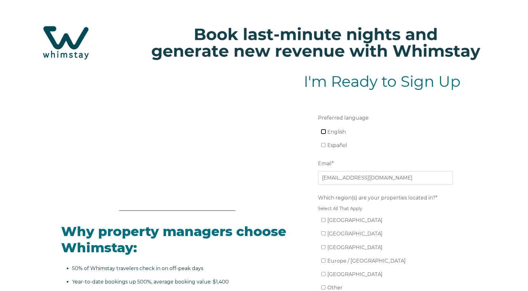 Image resolution: width=528 pixels, height=291 pixels. Describe the element at coordinates (383, 81) in the screenshot. I see `span: I'm Ready to Sign Up` at that location.